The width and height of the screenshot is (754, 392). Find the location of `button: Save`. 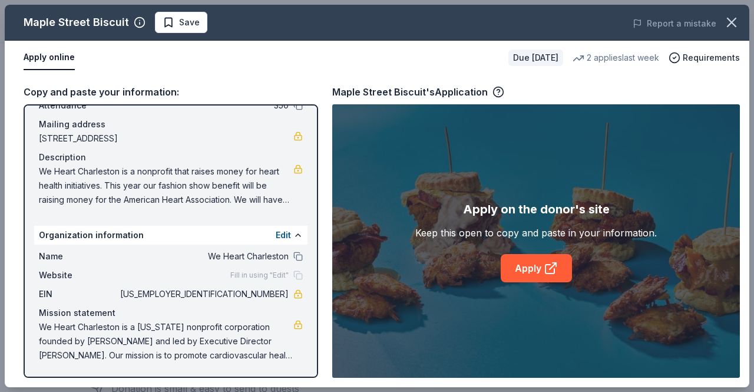

button: Save is located at coordinates (181, 22).